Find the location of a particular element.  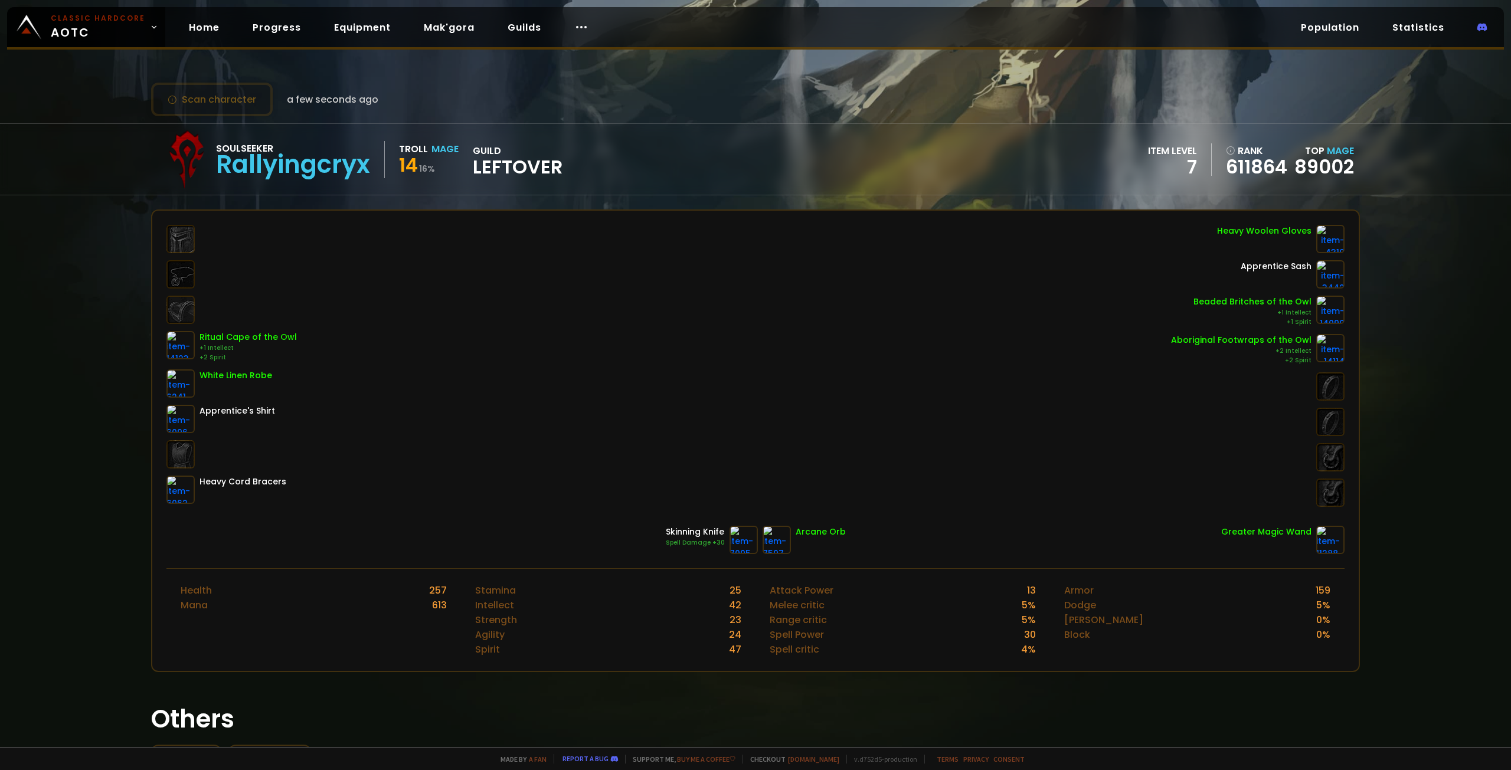

a: Terms is located at coordinates (947, 759).